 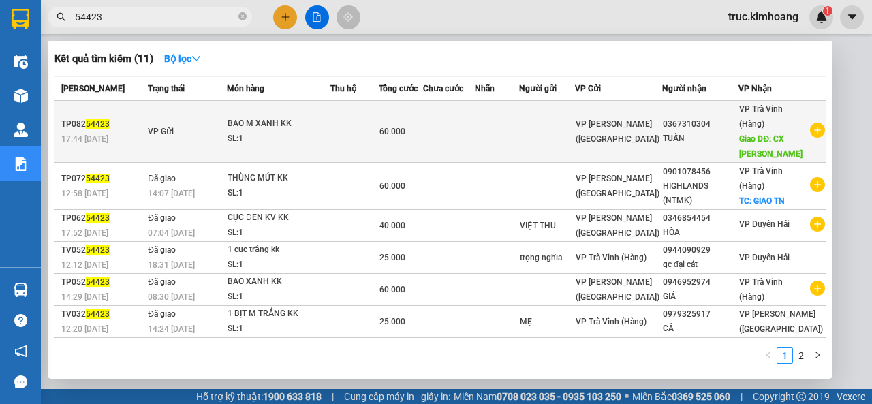 What do you see at coordinates (817, 355) in the screenshot?
I see `span: right` at bounding box center [817, 355].